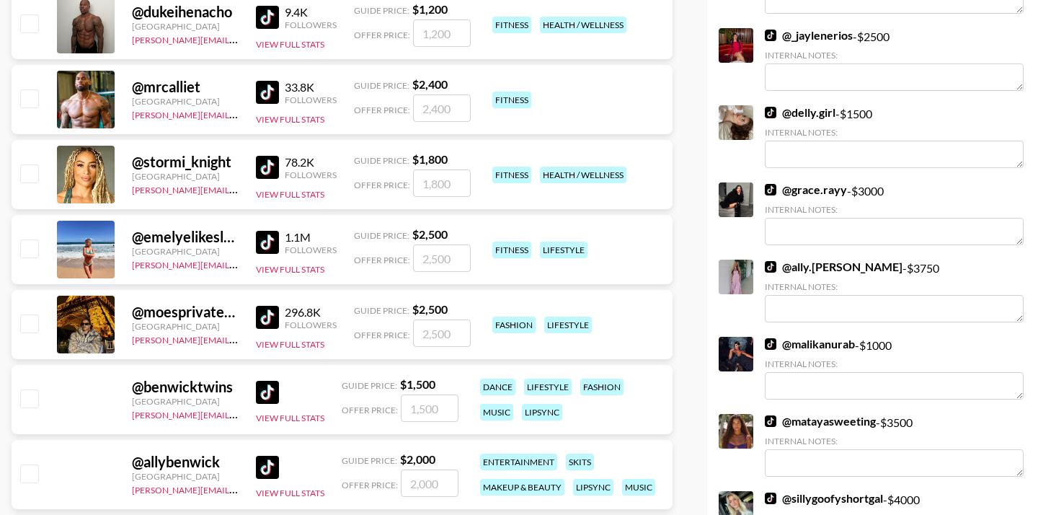  I want to click on div: @ moesprivatestory, so click(185, 311).